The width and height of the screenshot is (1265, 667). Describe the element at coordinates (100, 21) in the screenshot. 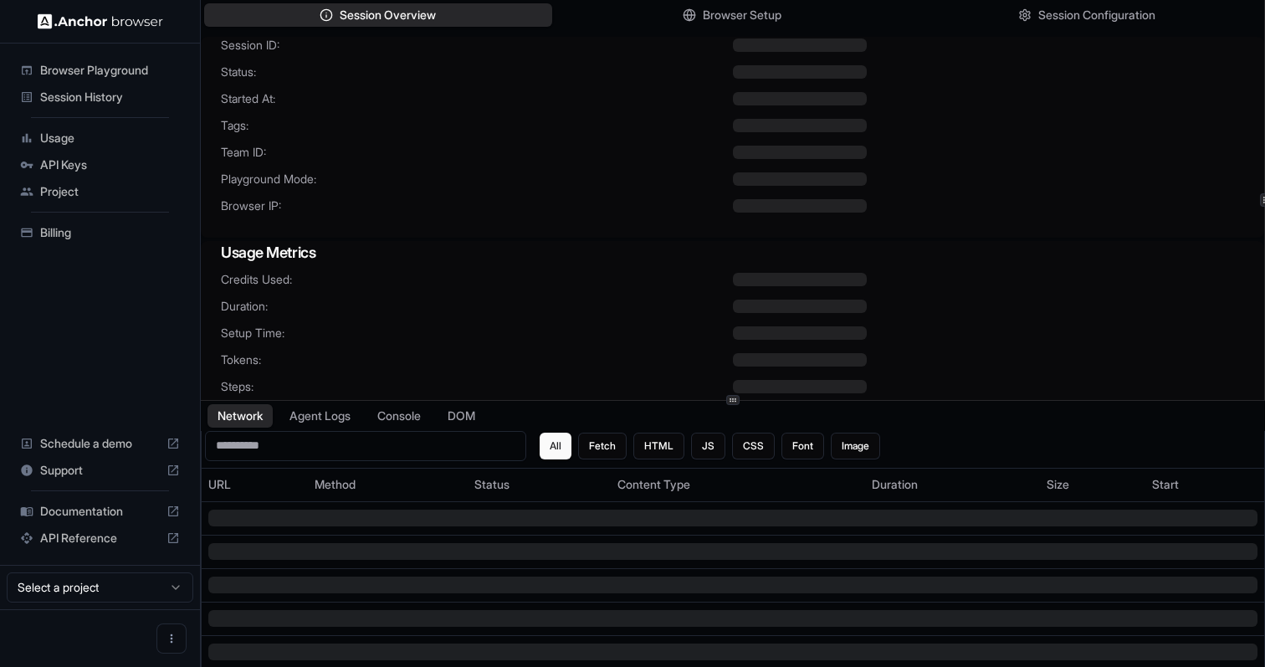

I see `img: Anchor Logo` at that location.